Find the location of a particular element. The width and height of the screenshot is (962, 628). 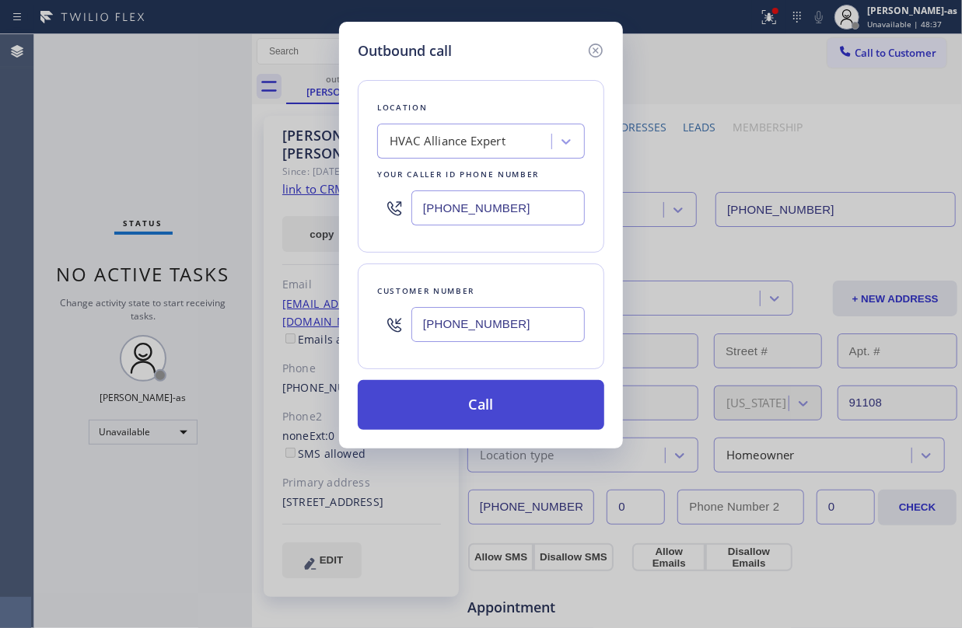

div: HVAC Alliance Expert is located at coordinates (447, 142).